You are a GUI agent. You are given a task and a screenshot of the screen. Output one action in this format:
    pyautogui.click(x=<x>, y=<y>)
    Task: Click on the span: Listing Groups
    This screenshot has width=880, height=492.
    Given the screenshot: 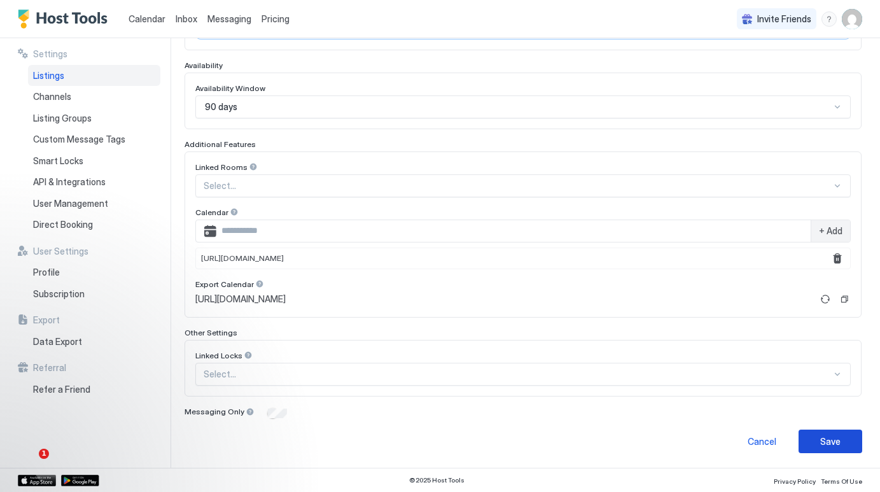 What is the action you would take?
    pyautogui.click(x=62, y=118)
    